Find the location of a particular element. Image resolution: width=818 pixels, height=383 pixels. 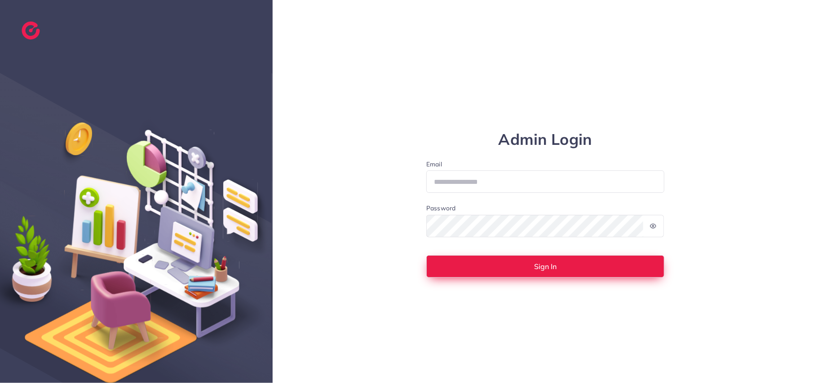

h1: Admin Login is located at coordinates (545, 140).